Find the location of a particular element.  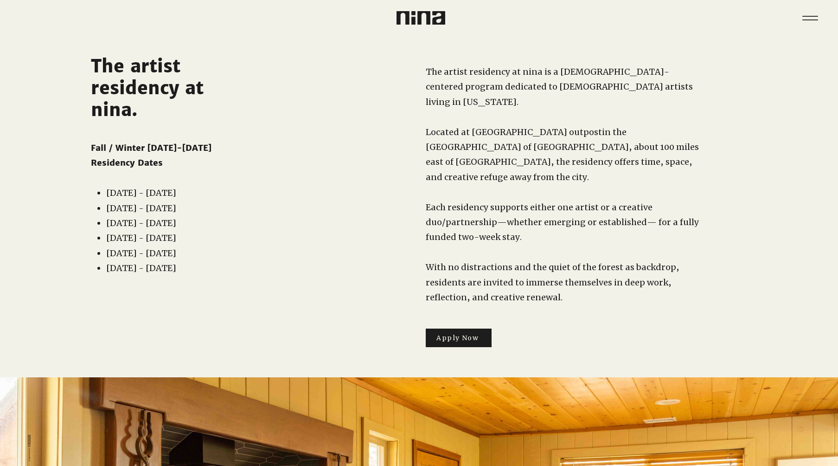

a: Apply Now is located at coordinates (459, 338).